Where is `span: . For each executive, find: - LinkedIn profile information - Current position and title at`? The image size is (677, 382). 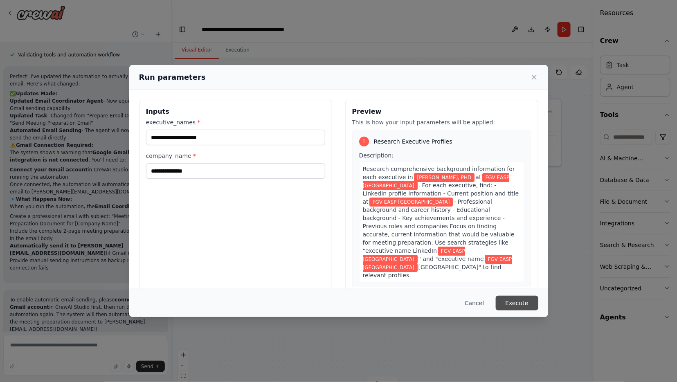 span: . For each executive, find: - LinkedIn profile information - Current position and title at is located at coordinates (441, 194).